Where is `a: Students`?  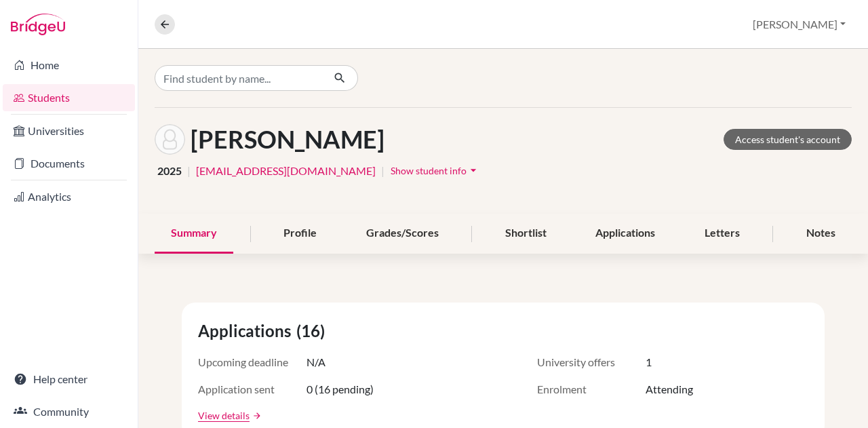
a: Students is located at coordinates (69, 98).